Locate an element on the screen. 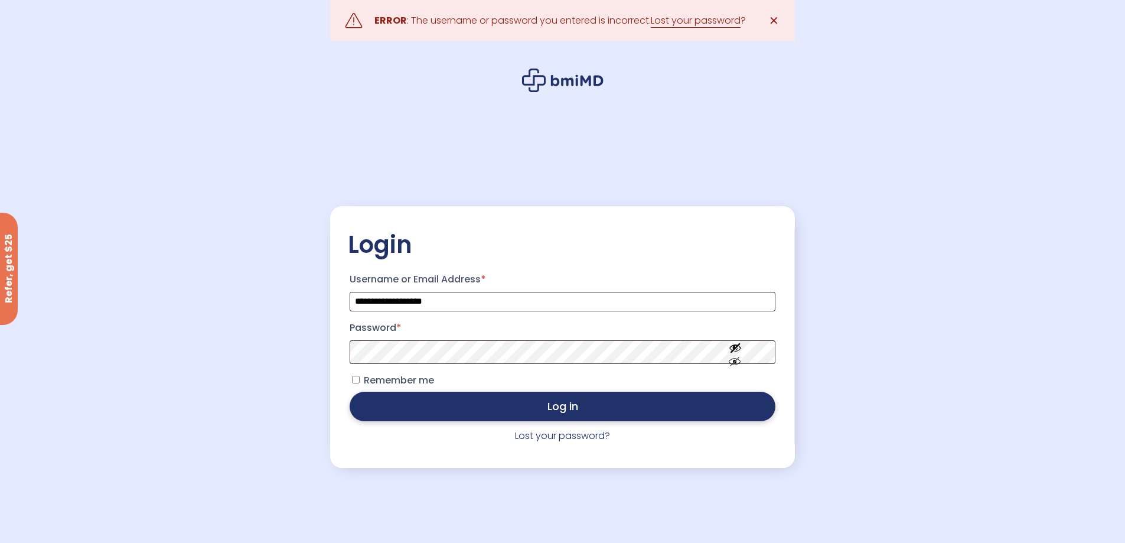 The width and height of the screenshot is (1125, 543). span: Remember me is located at coordinates (399, 380).